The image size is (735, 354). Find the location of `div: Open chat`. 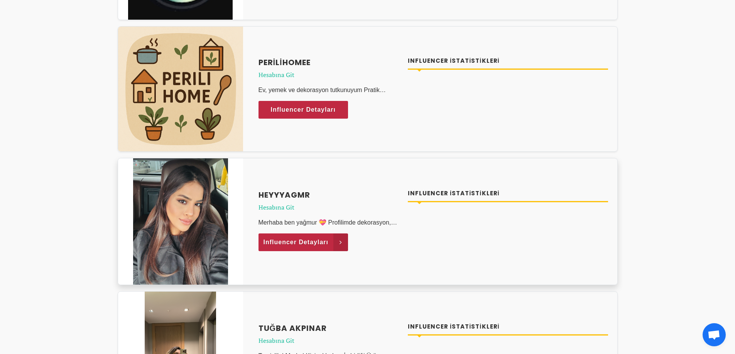

div: Open chat is located at coordinates (714, 335).